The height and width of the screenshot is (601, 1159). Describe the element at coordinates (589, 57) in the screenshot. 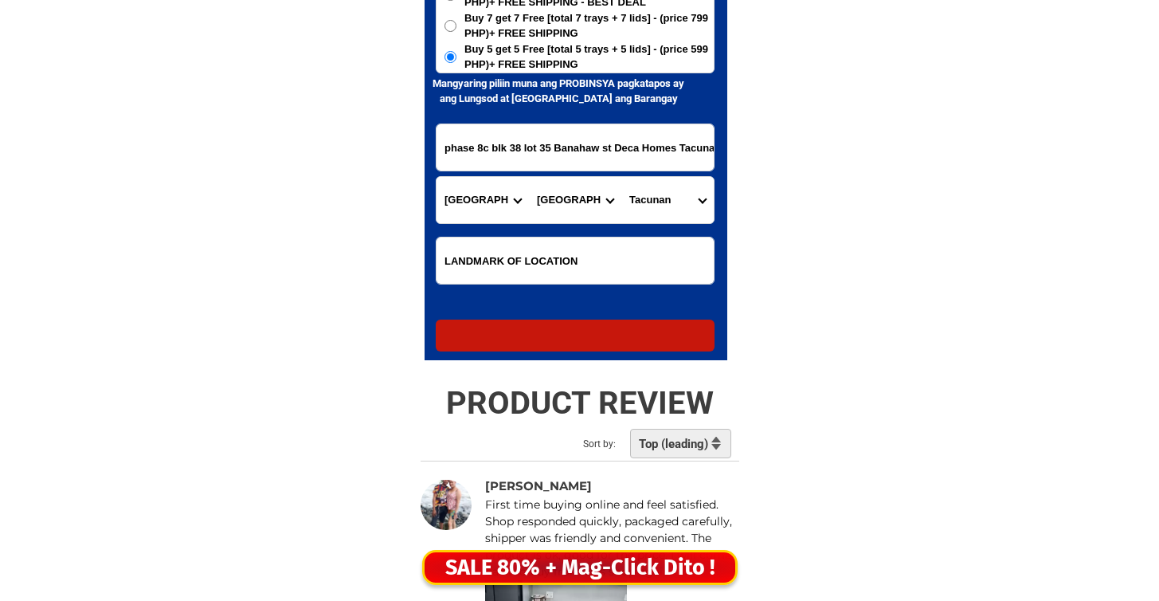

I see `span: Buy 5 get 5 Free [total 5 trays + 5 lids] - (price 599 PHP)+ FREE SHIPPING` at that location.